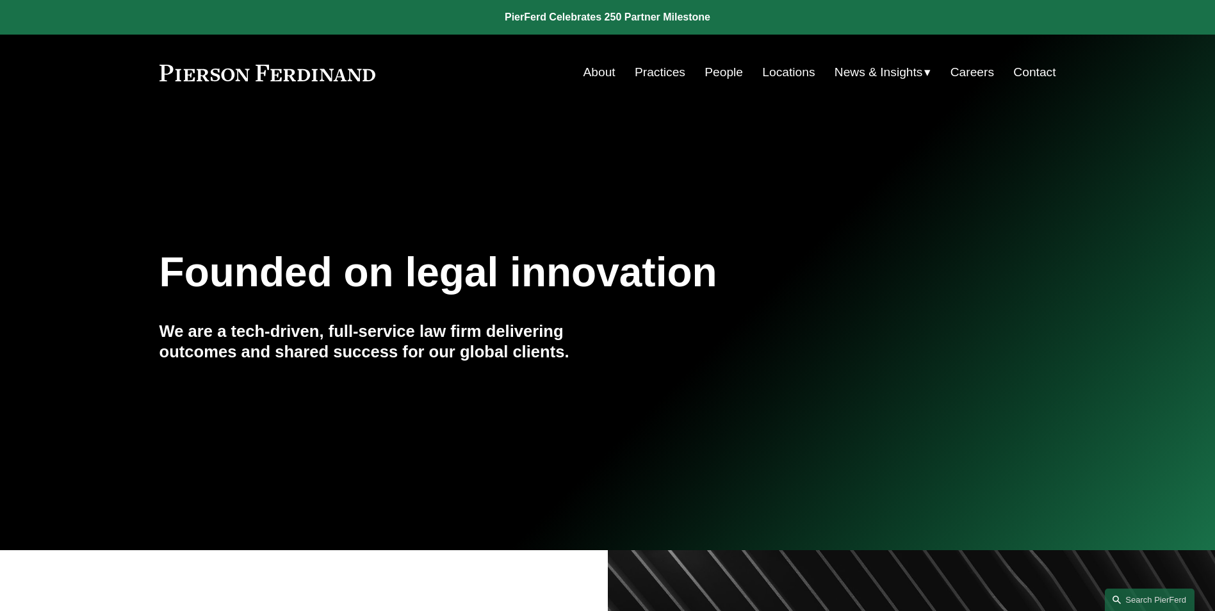  Describe the element at coordinates (878, 72) in the screenshot. I see `span: News & Insights` at that location.